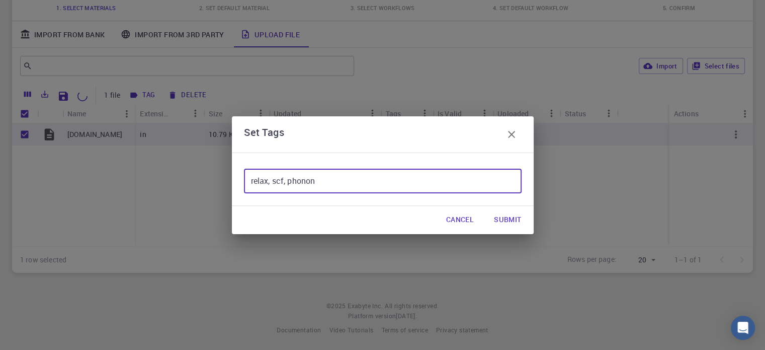 The height and width of the screenshot is (350, 765). I want to click on h6: Set Tags, so click(264, 134).